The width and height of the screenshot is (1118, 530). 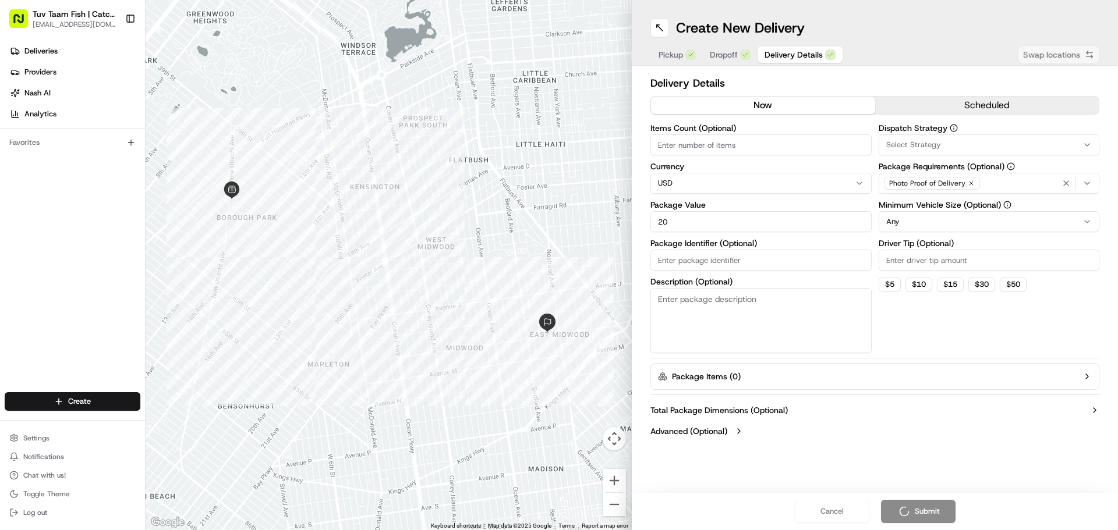 I want to click on span: Log out, so click(x=35, y=513).